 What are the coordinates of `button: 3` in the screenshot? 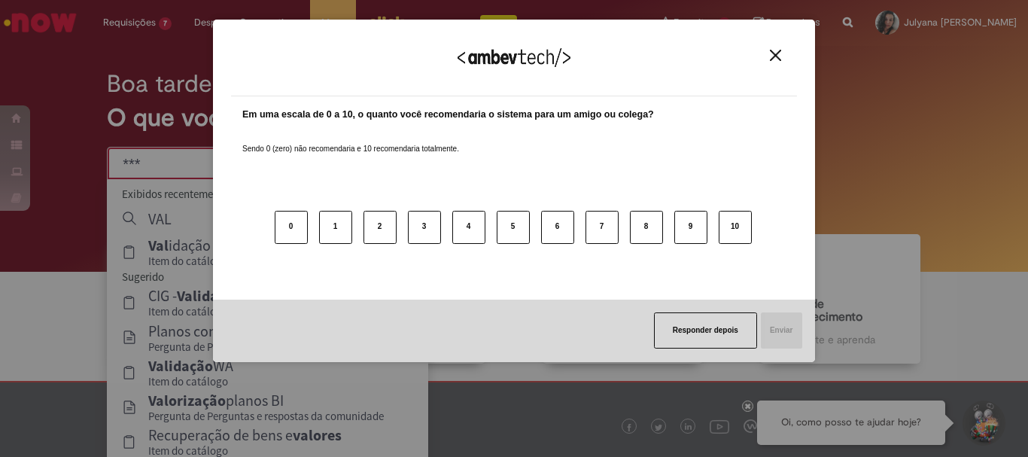 It's located at (424, 227).